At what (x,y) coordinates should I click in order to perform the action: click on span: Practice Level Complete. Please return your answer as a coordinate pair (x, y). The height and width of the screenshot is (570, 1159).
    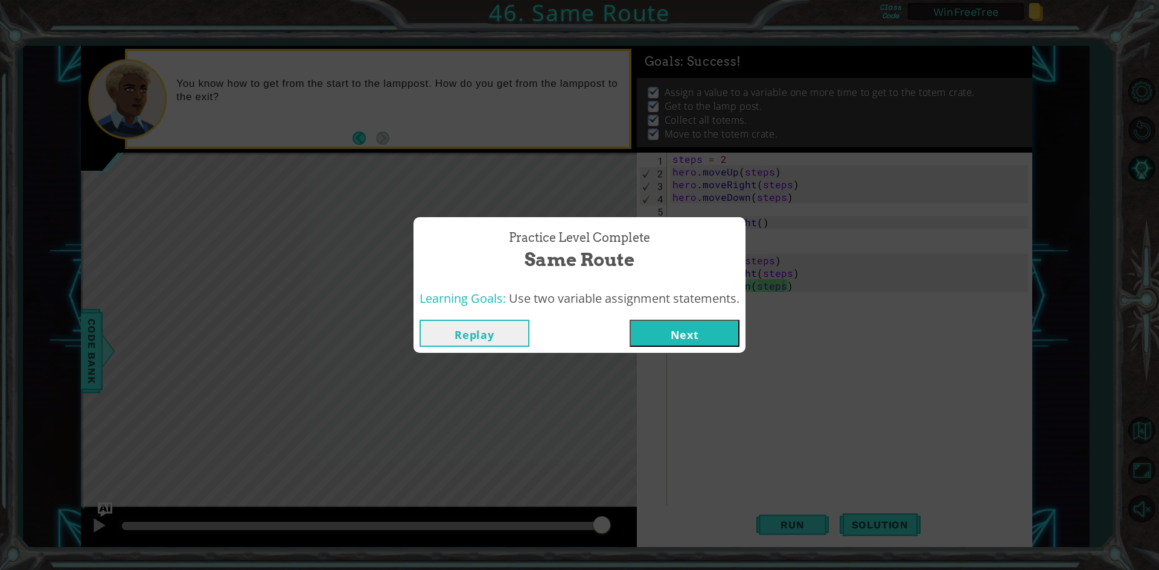
    Looking at the image, I should click on (579, 238).